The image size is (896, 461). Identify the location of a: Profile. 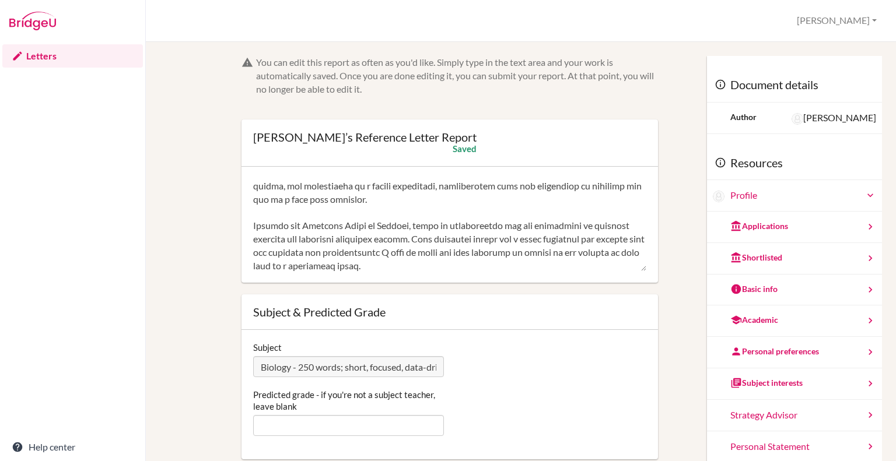
(803, 195).